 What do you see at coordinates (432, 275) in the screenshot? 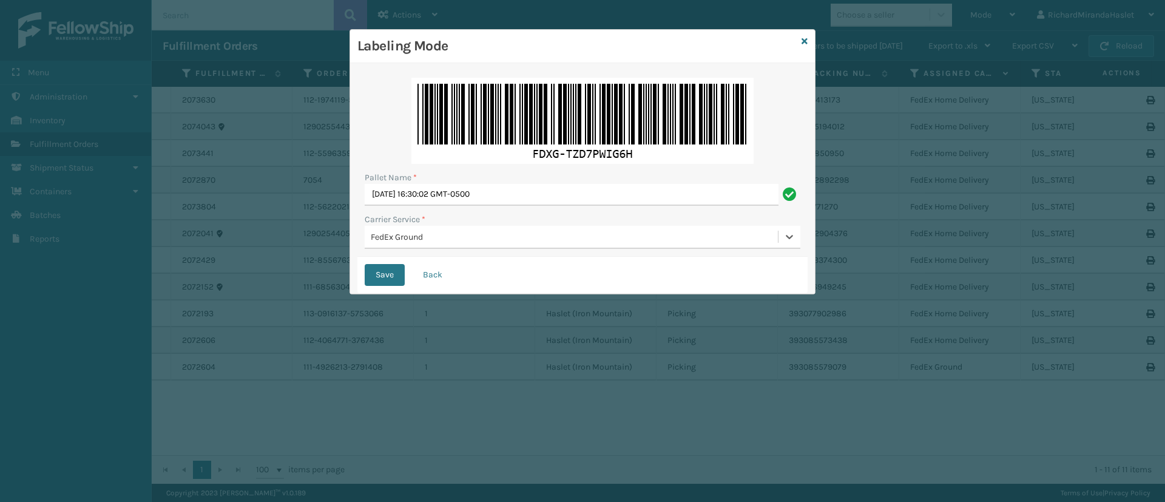
I see `button: Back` at bounding box center [432, 275].